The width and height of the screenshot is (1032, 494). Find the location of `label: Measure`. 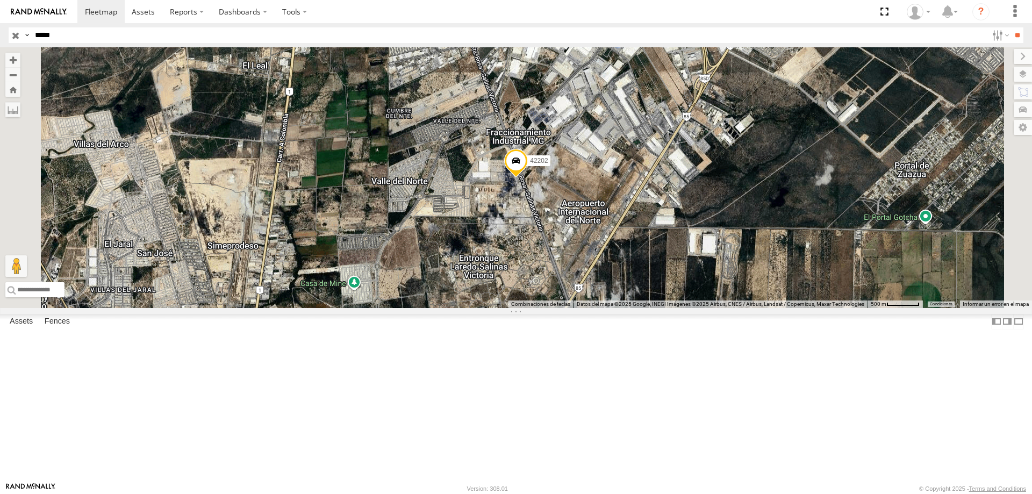

label: Measure is located at coordinates (13, 110).